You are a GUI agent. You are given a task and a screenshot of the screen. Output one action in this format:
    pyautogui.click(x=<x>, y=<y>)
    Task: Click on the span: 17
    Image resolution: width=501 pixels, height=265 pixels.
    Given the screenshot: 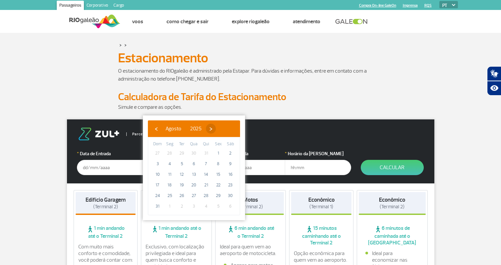 What is the action you would take?
    pyautogui.click(x=158, y=185)
    